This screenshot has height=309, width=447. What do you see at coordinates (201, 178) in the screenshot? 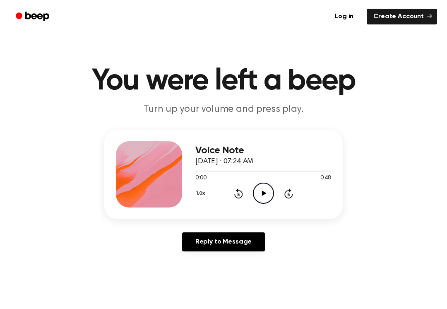
I see `span: 0:00` at bounding box center [201, 178].